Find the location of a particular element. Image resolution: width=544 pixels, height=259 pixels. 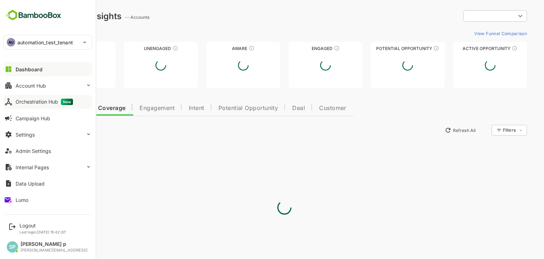

div: Engaged is located at coordinates (301, 48).